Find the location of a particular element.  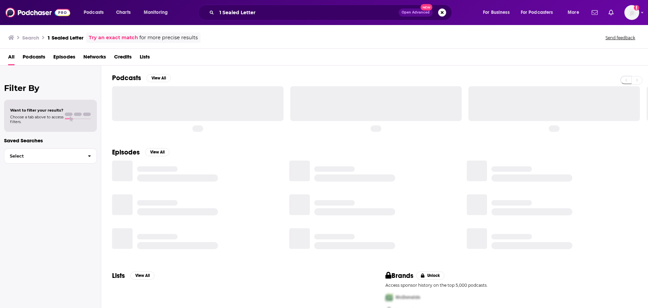

span: Want to filter your results? is located at coordinates (37, 110).